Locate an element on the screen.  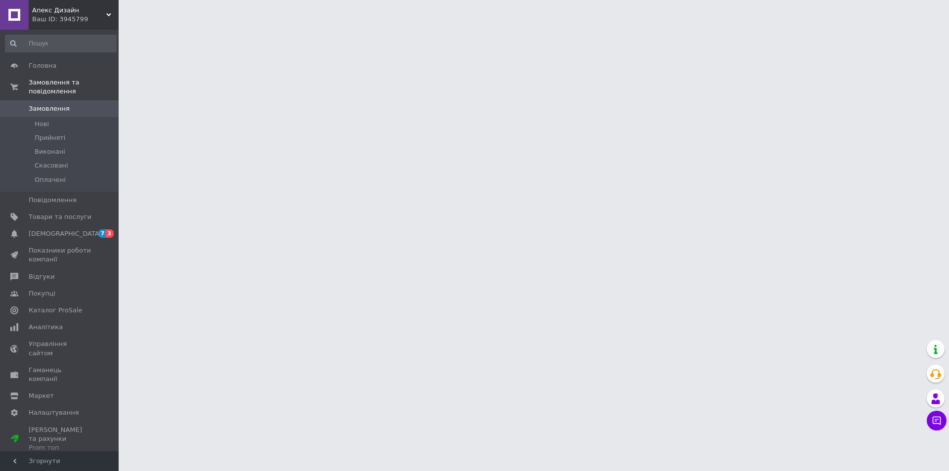
span: Нові is located at coordinates (42, 124).